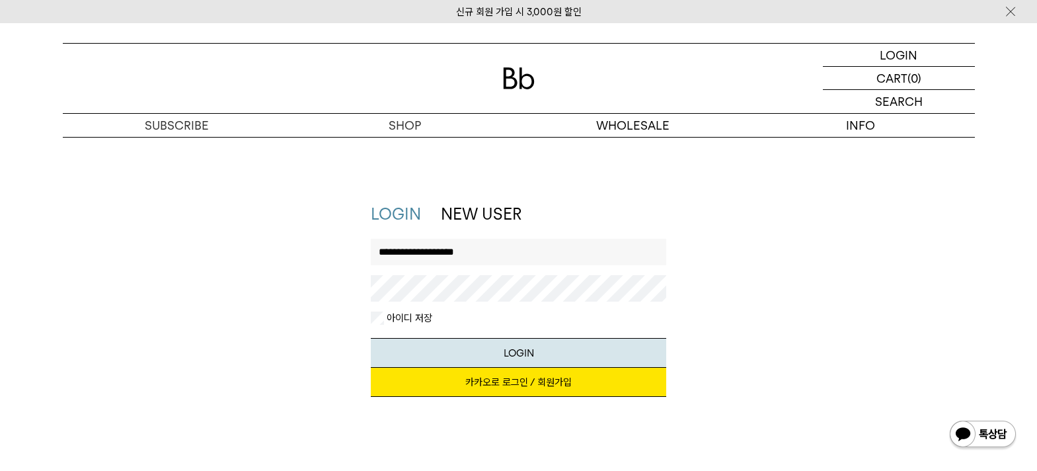 The image size is (1037, 471). I want to click on a: 카카오로 로그인 / 회원가입, so click(518, 382).